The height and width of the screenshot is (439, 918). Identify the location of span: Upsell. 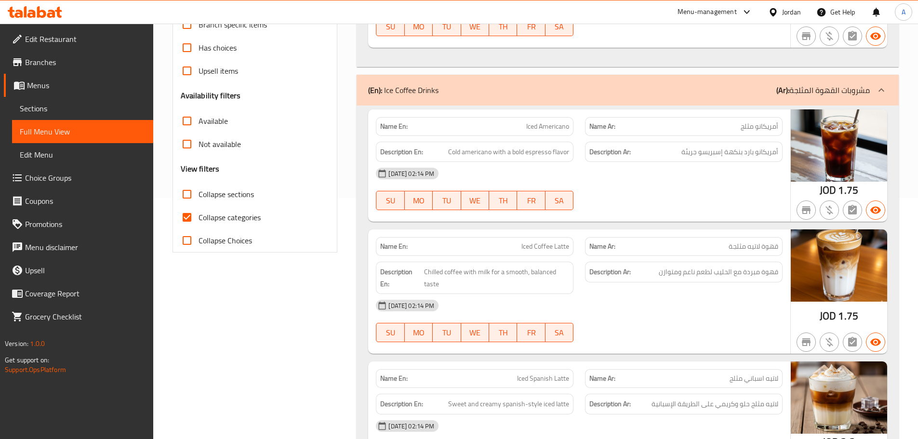
(85, 270).